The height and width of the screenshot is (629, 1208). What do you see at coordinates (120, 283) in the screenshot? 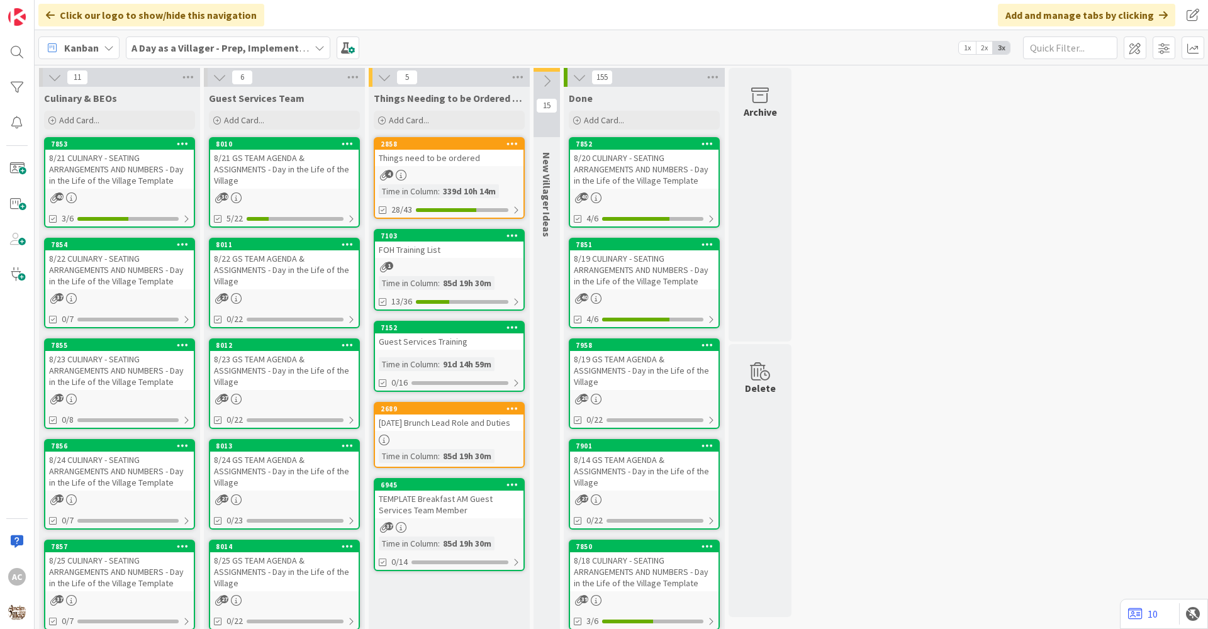
I see `a: 78548/22 CULINARY - SEATING ARRANGEMENTS AND NUMBERS - Day in the Life of the Village Template0/7` at bounding box center [120, 283].